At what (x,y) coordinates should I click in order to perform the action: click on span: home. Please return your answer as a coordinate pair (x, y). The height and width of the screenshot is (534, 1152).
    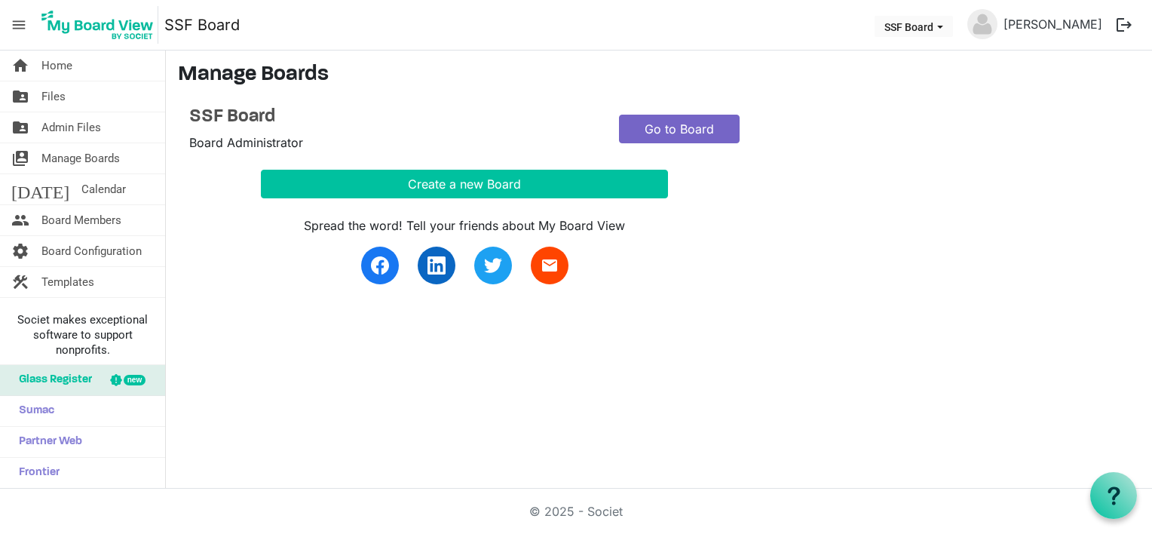
    Looking at the image, I should click on (20, 66).